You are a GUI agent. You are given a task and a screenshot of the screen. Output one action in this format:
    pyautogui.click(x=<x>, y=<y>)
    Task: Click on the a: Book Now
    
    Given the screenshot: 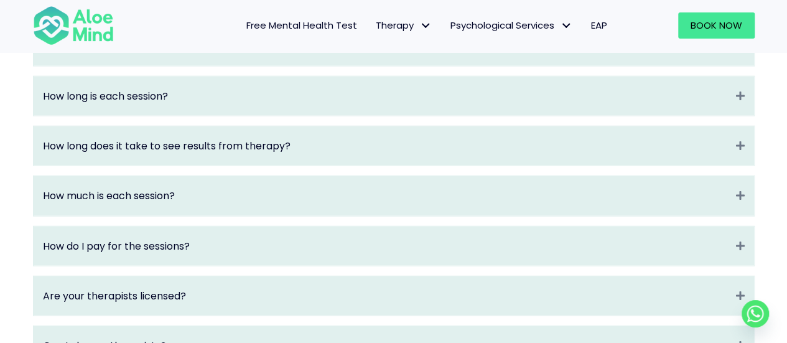 What is the action you would take?
    pyautogui.click(x=716, y=26)
    